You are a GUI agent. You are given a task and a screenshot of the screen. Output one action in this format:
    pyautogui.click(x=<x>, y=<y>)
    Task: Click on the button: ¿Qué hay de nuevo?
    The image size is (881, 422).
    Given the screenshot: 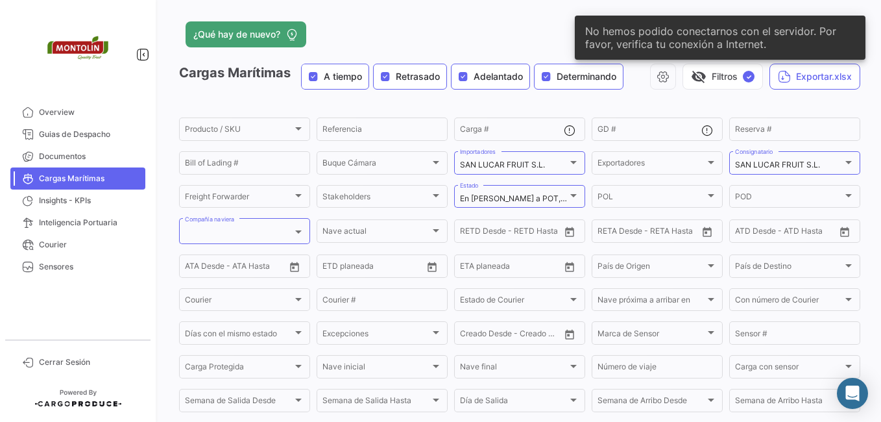 What is the action you would take?
    pyautogui.click(x=246, y=34)
    